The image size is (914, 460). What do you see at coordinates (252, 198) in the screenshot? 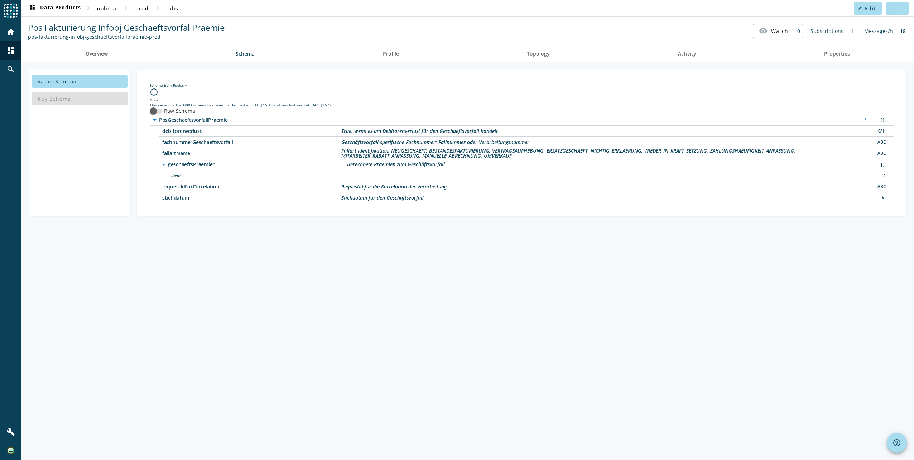
I see `span: /stichdatum` at bounding box center [252, 198].